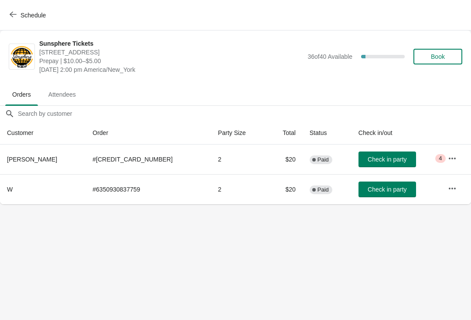 This screenshot has width=471, height=320. I want to click on img: Sunsphere Tickets, so click(22, 57).